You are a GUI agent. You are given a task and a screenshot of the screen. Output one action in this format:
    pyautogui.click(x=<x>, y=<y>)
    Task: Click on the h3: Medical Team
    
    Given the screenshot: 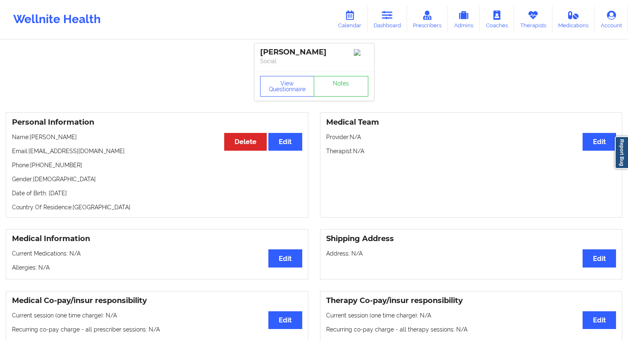 What is the action you would take?
    pyautogui.click(x=471, y=122)
    